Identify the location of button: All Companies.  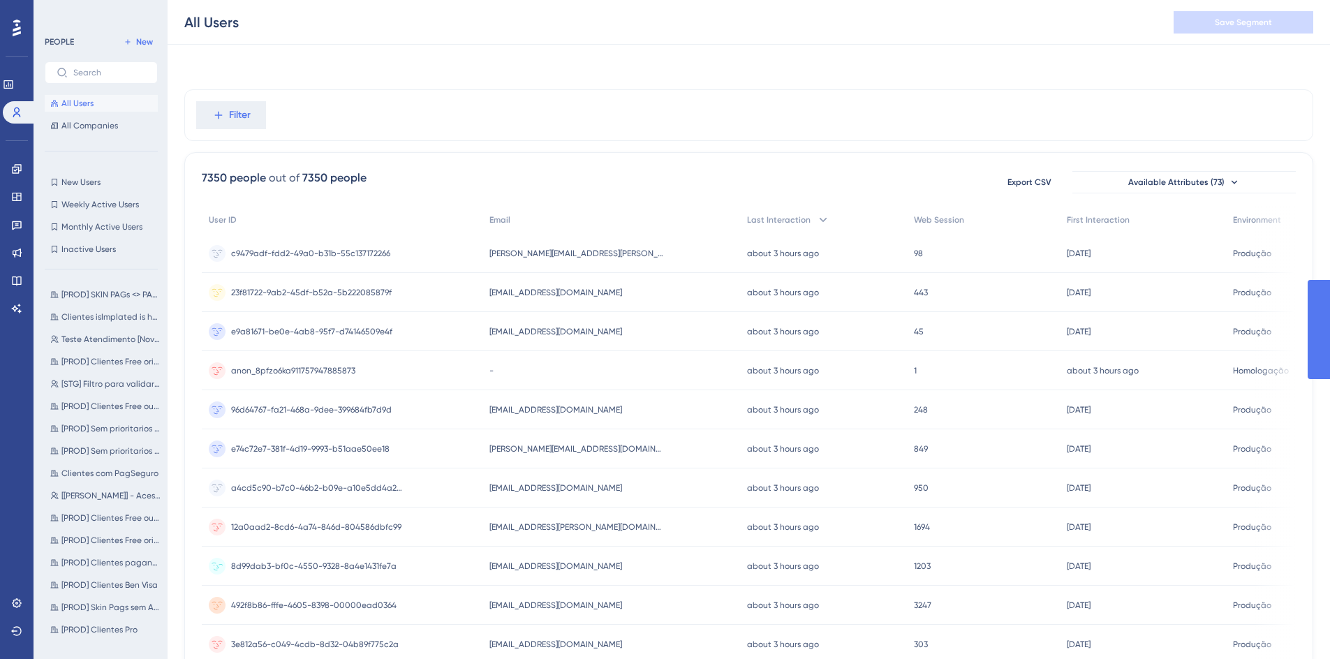
(101, 126).